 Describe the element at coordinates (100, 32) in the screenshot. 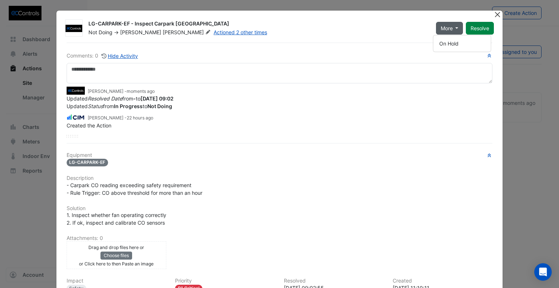

I see `span: Not Doing` at that location.